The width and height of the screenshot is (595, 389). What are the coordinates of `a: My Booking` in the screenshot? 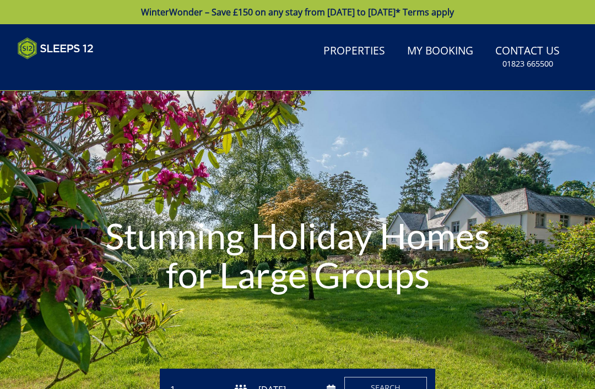 It's located at (440, 51).